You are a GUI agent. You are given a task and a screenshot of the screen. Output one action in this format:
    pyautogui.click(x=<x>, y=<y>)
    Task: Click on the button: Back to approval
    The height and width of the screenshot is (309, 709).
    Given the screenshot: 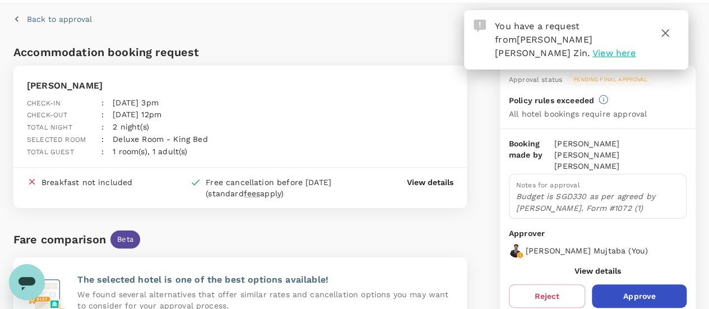 What is the action you would take?
    pyautogui.click(x=53, y=19)
    